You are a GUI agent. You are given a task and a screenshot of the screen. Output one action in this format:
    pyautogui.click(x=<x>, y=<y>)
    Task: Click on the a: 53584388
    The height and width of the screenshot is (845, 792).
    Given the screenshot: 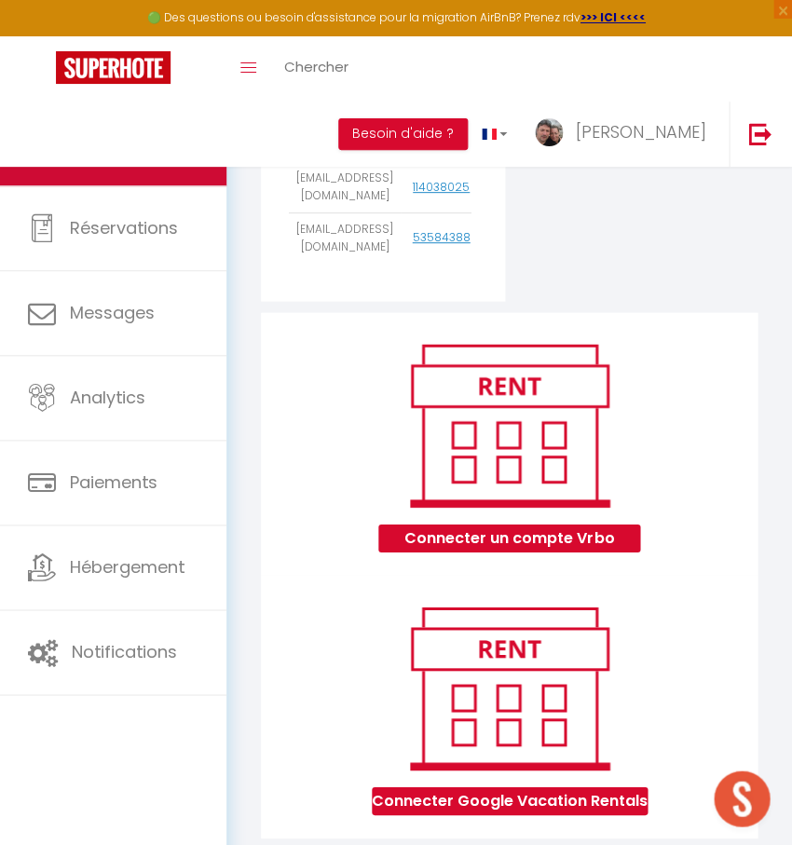 What is the action you would take?
    pyautogui.click(x=442, y=237)
    